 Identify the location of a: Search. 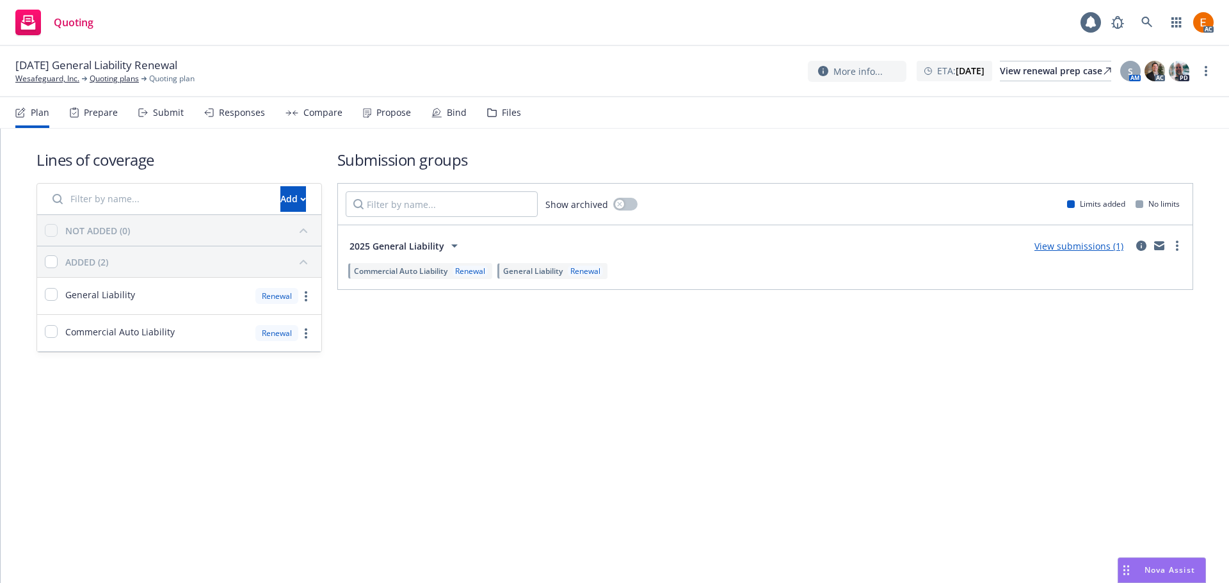
(1147, 22).